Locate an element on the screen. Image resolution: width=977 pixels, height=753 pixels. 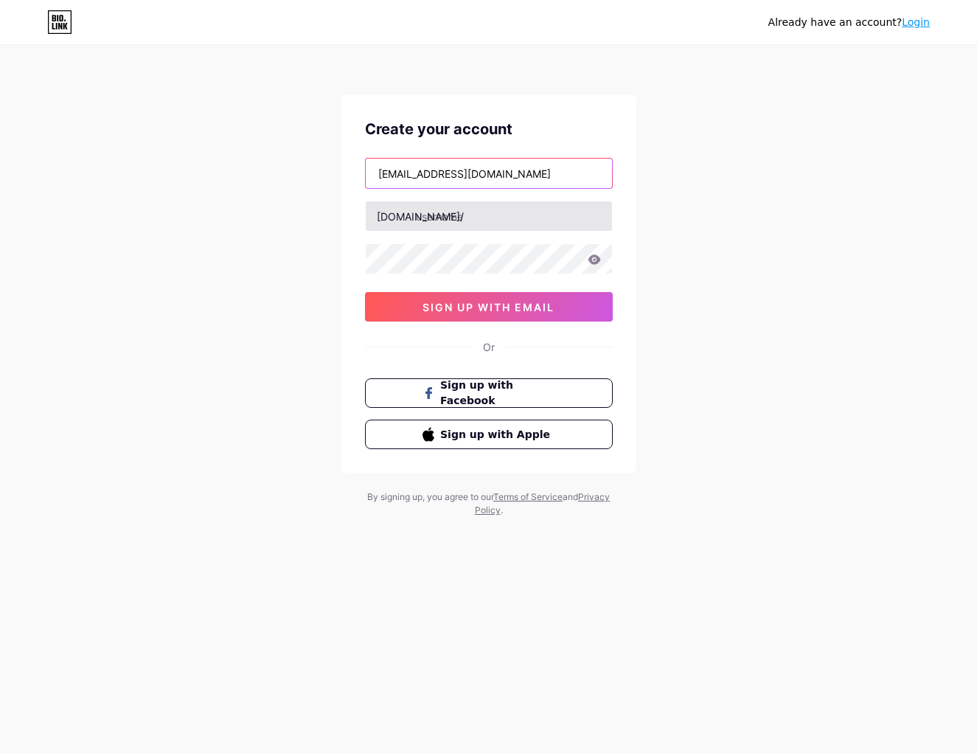
span: Sign up with Apple is located at coordinates (497, 434).